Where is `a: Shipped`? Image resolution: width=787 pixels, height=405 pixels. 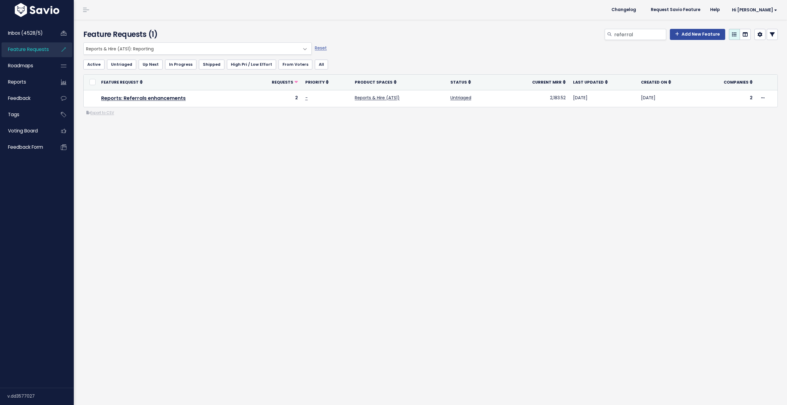 a: Shipped is located at coordinates (212, 65).